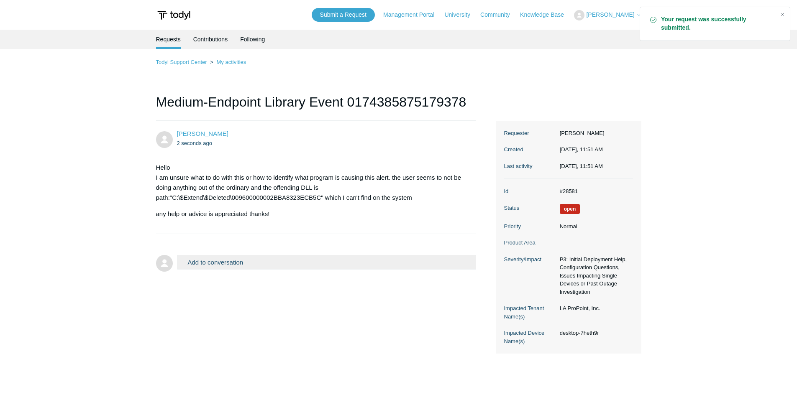  What do you see at coordinates (530, 133) in the screenshot?
I see `dt: Requester` at bounding box center [530, 133].